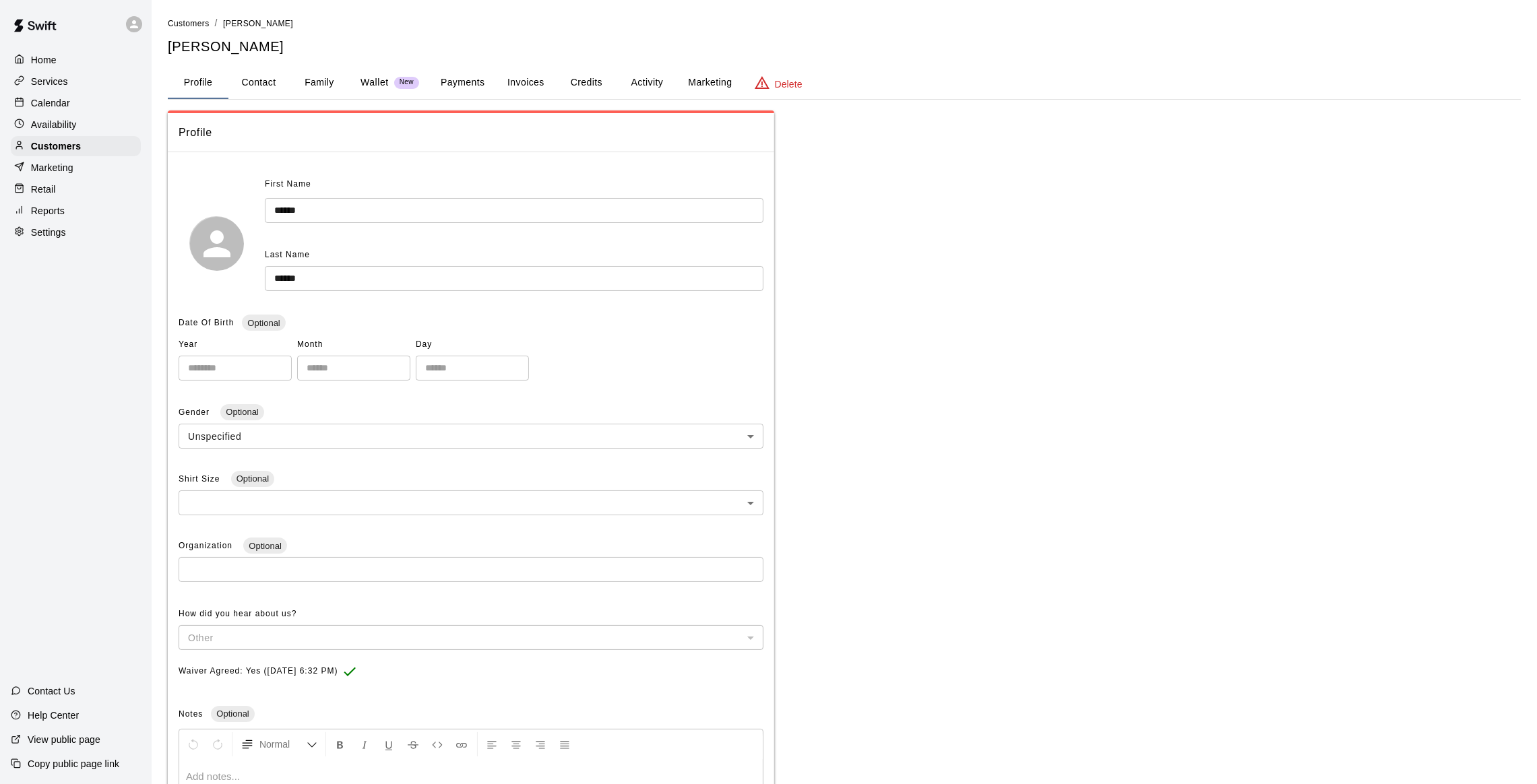 The image size is (1537, 784). Describe the element at coordinates (217, 745) in the screenshot. I see `button: Redo` at that location.